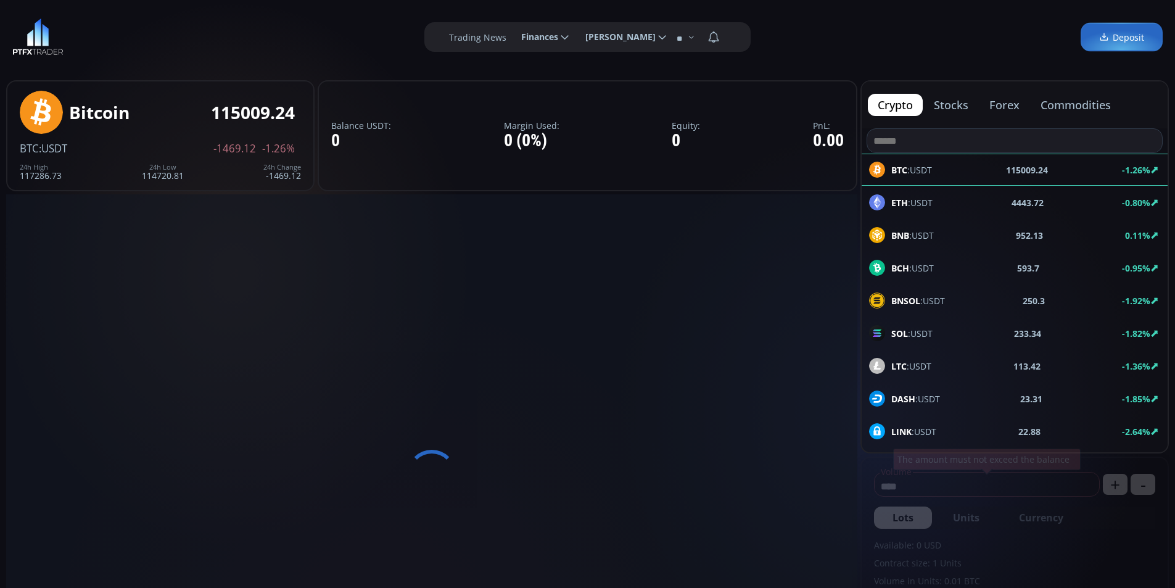 Image resolution: width=1175 pixels, height=588 pixels. Describe the element at coordinates (532, 141) in the screenshot. I see `div: 0 (0%)` at that location.